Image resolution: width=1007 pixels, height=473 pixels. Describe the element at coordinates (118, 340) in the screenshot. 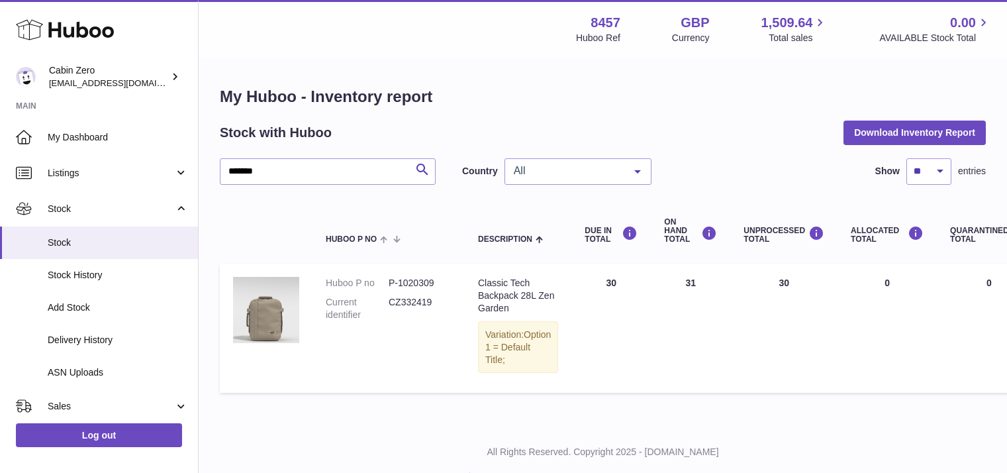

I see `span: Delivery History` at that location.